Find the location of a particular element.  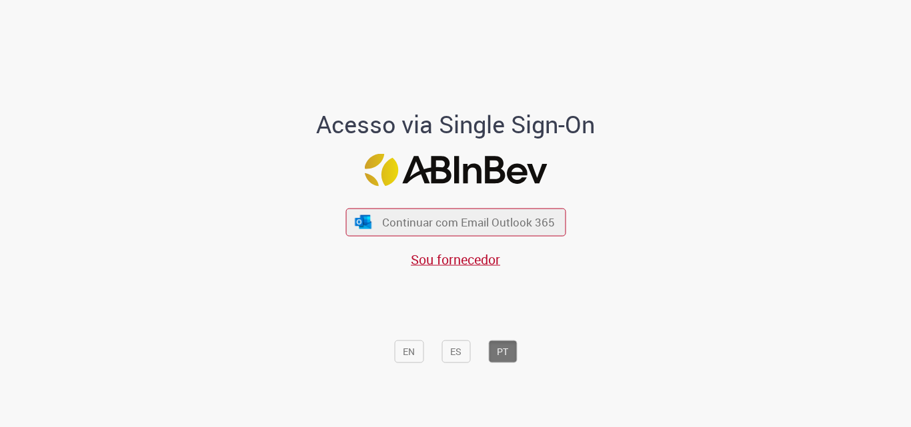

span: Sou fornecedor is located at coordinates (455, 259).